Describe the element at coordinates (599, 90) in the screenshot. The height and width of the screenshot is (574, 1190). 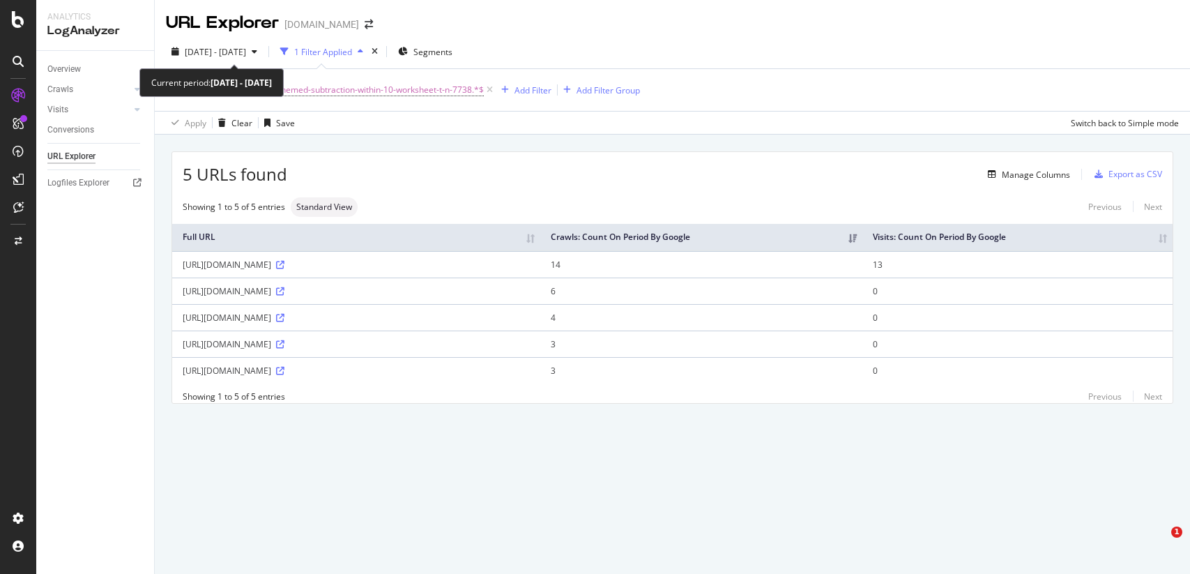
I see `button: Add Filter Group` at that location.